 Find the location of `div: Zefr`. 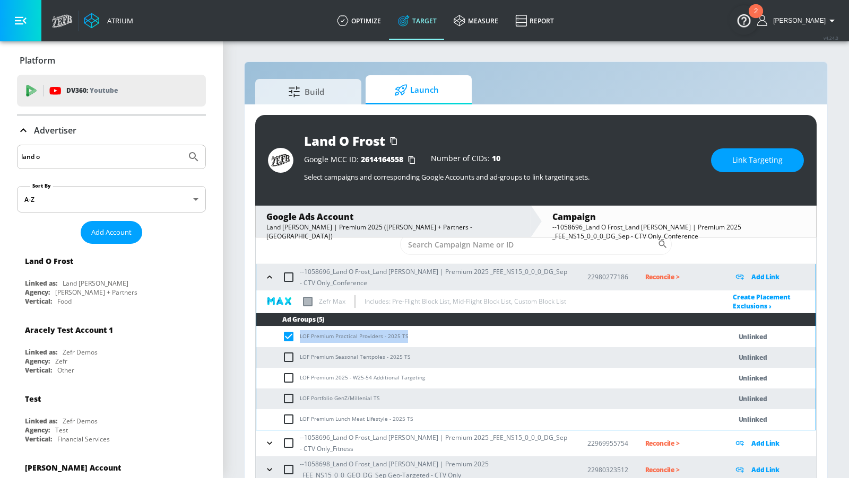

div: Zefr is located at coordinates (61, 361).